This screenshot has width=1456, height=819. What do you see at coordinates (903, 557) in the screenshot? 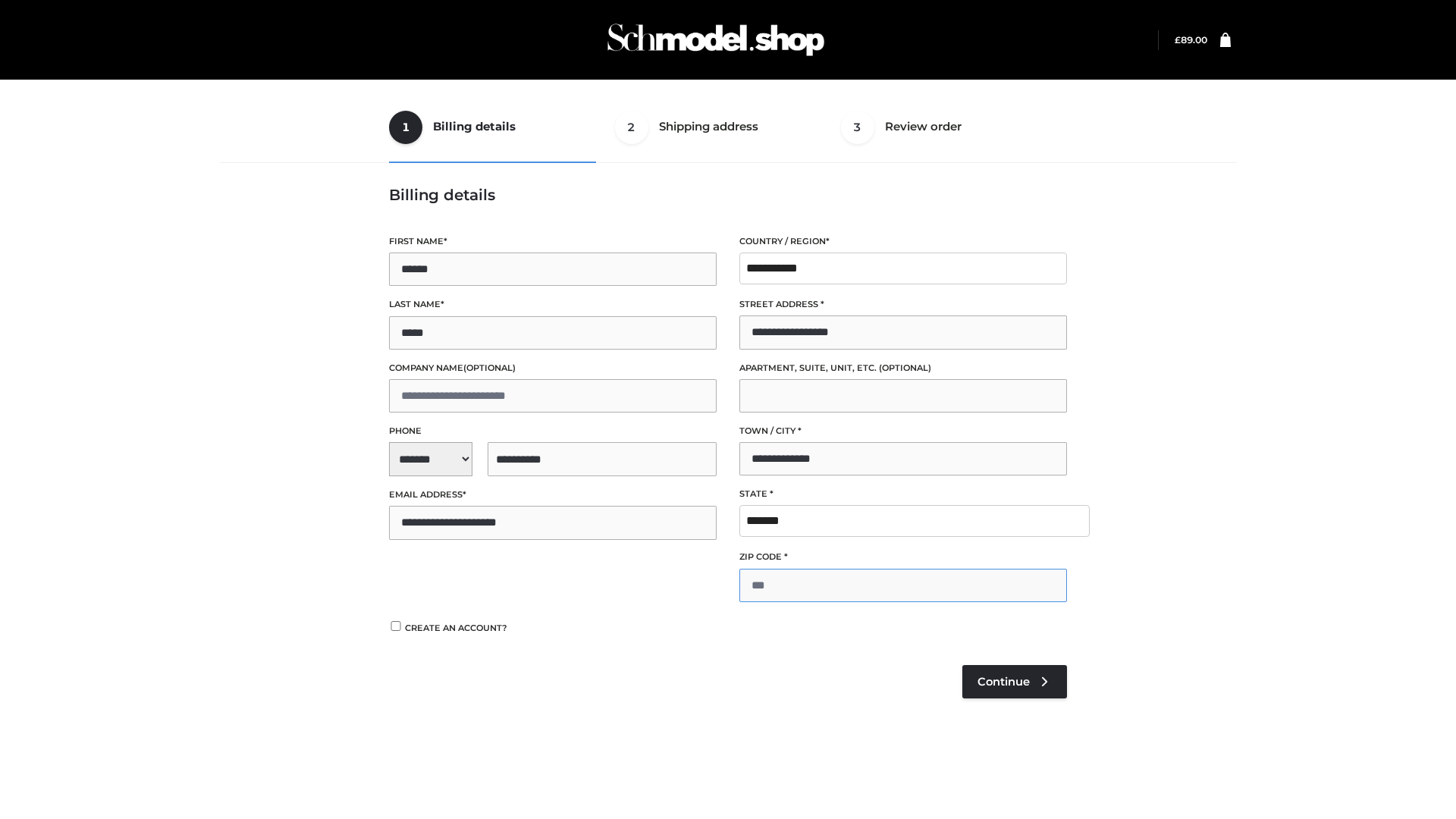
I see `label: ZIP Code` at bounding box center [903, 557].